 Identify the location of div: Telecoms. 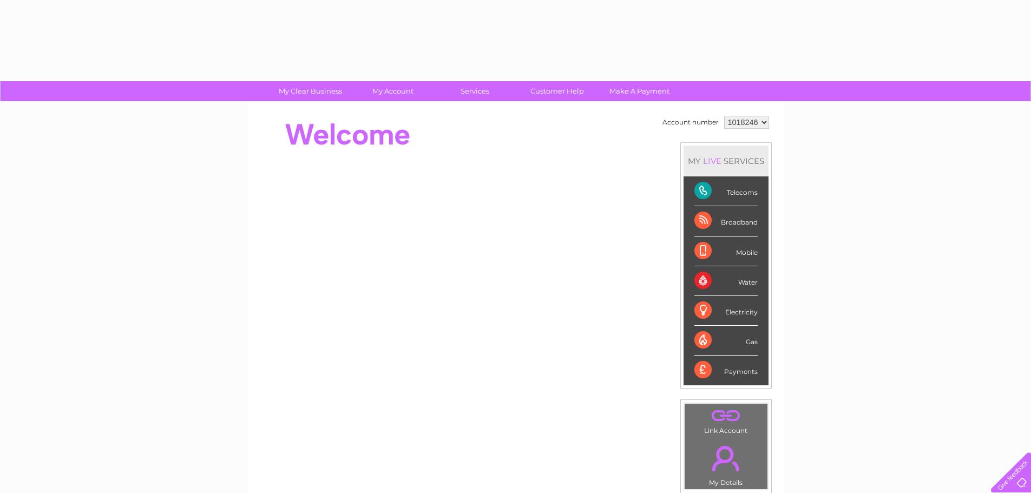
(726, 191).